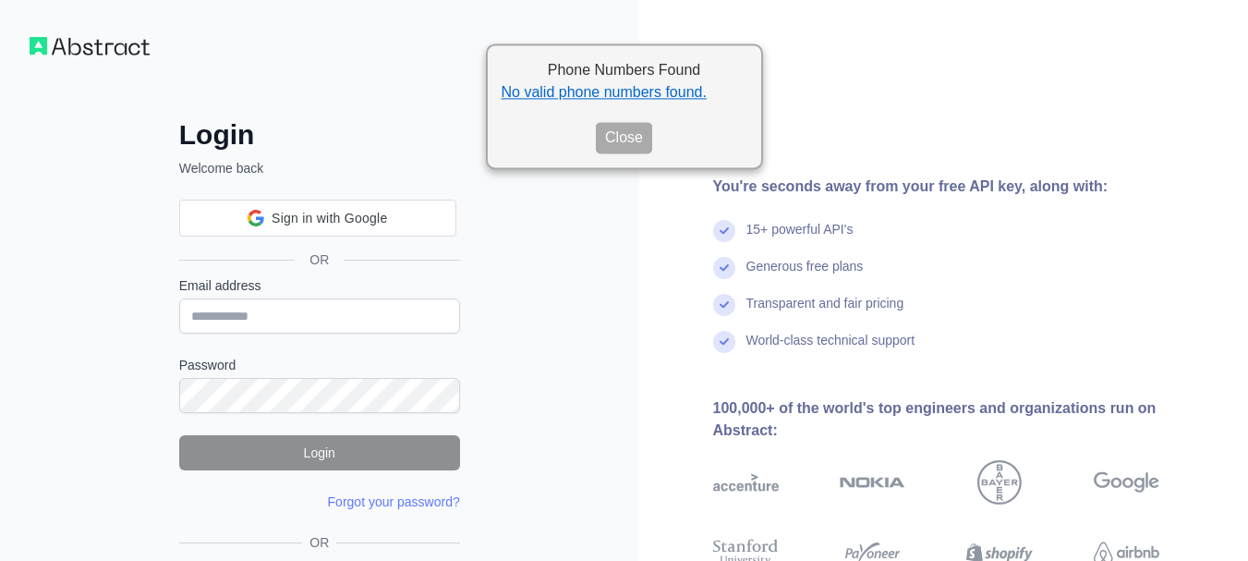 The width and height of the screenshot is (1248, 561). Describe the element at coordinates (393, 501) in the screenshot. I see `a: Forgot your password?` at that location.